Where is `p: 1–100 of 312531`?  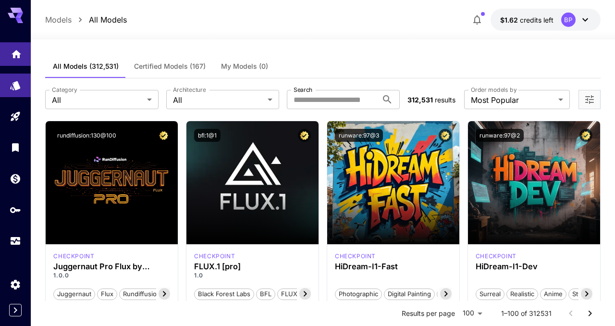 p: 1–100 of 312531 is located at coordinates (526, 313).